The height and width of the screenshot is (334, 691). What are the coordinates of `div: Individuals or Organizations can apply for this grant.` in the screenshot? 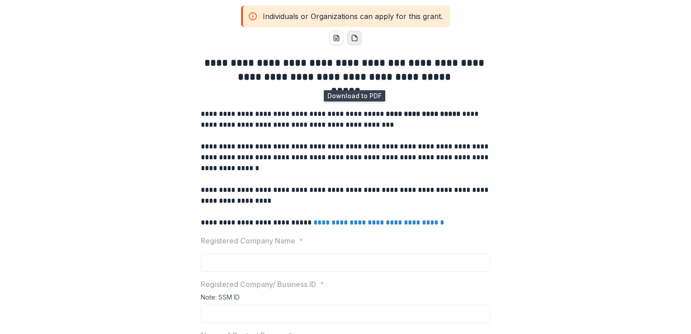 It's located at (345, 16).